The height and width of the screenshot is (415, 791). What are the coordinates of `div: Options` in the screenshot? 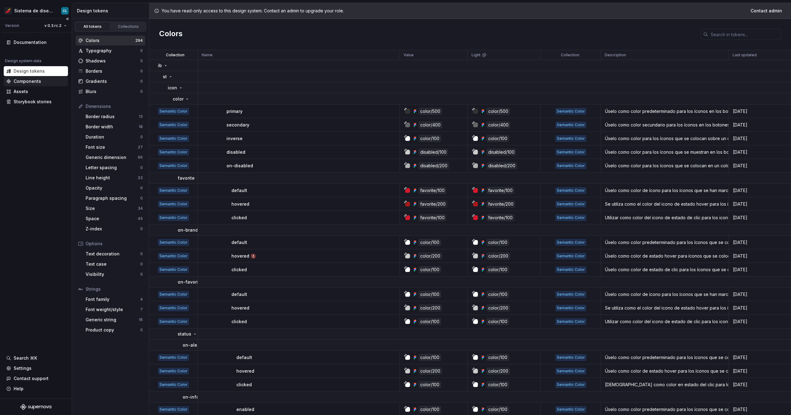 It's located at (114, 243).